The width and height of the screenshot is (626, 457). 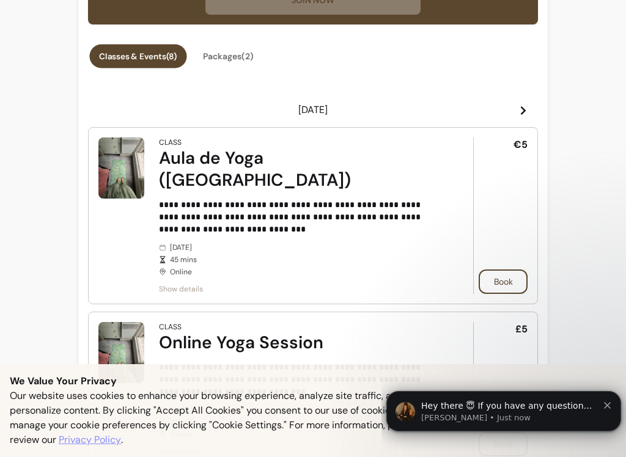 I want to click on span: €5, so click(x=520, y=145).